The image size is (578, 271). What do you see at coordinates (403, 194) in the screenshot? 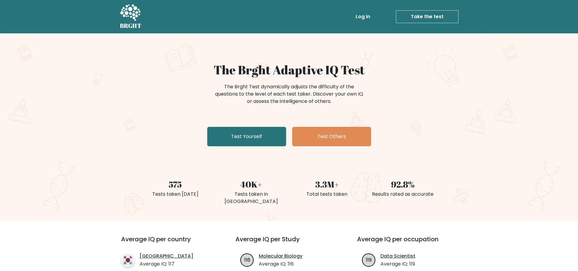
I see `div: Results rated as accurate` at bounding box center [403, 194].